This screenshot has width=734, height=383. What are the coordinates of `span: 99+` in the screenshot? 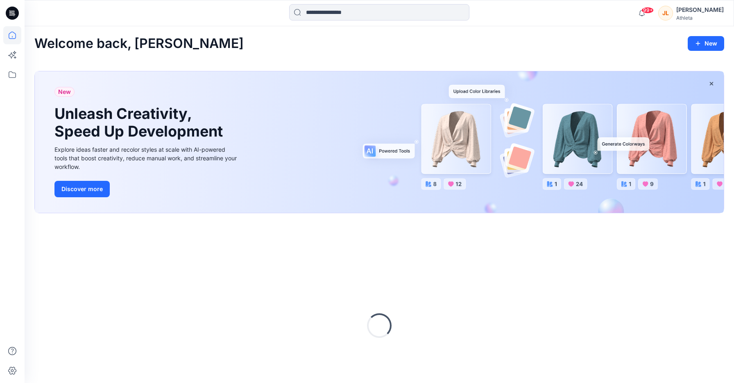 It's located at (648, 10).